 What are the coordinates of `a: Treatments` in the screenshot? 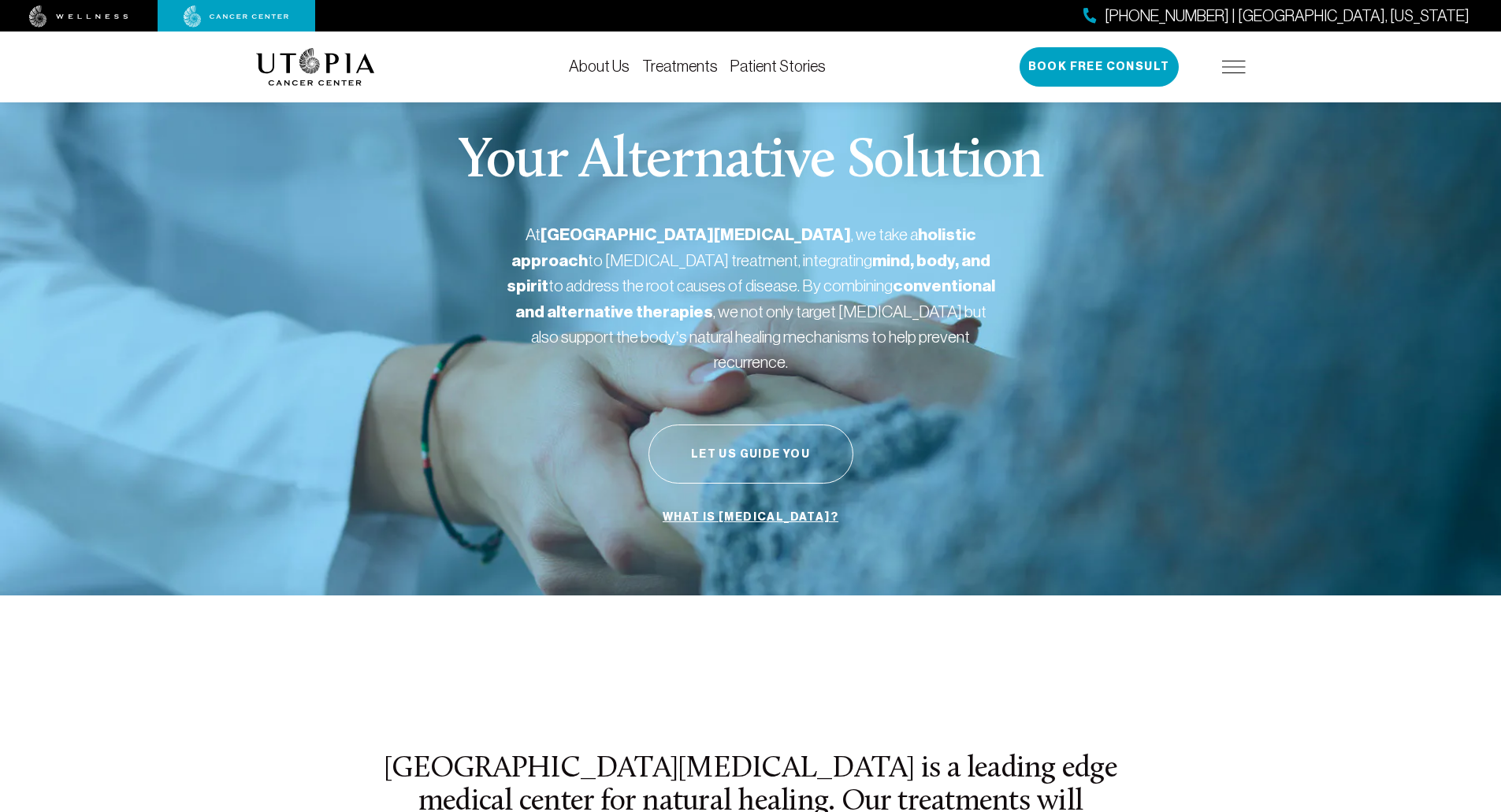 It's located at (680, 66).